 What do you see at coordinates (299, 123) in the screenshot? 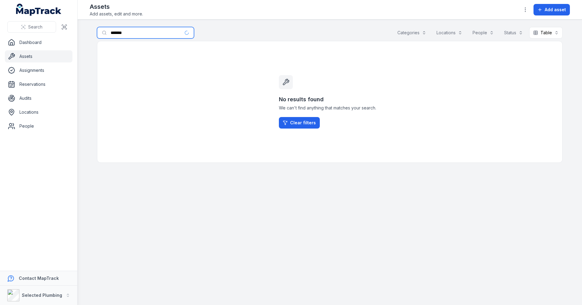
I see `a: Clear filters` at bounding box center [299, 123].